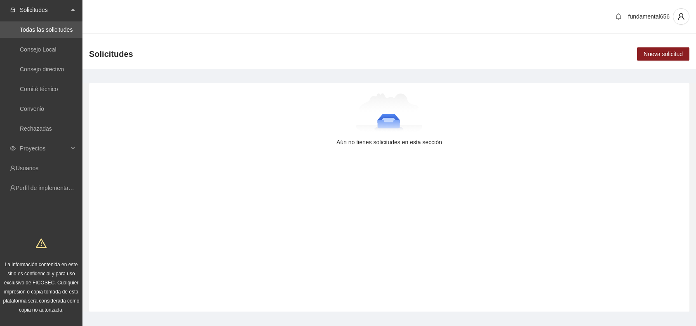 Image resolution: width=696 pixels, height=326 pixels. Describe the element at coordinates (618, 16) in the screenshot. I see `span: bell` at that location.